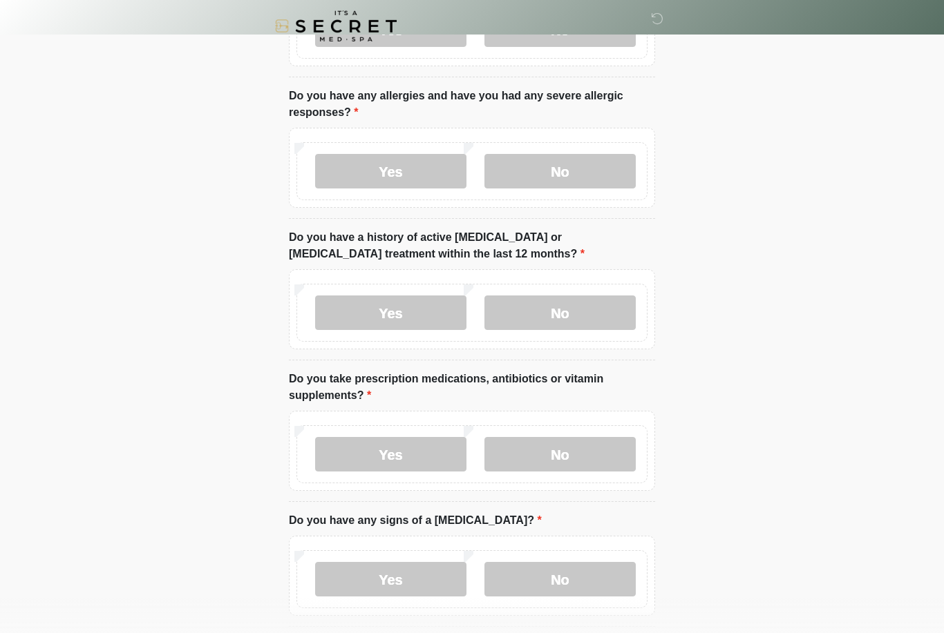 This screenshot has height=633, width=944. I want to click on label: Do you take prescription medications, antibiotics or vitamin supplements?, so click(472, 388).